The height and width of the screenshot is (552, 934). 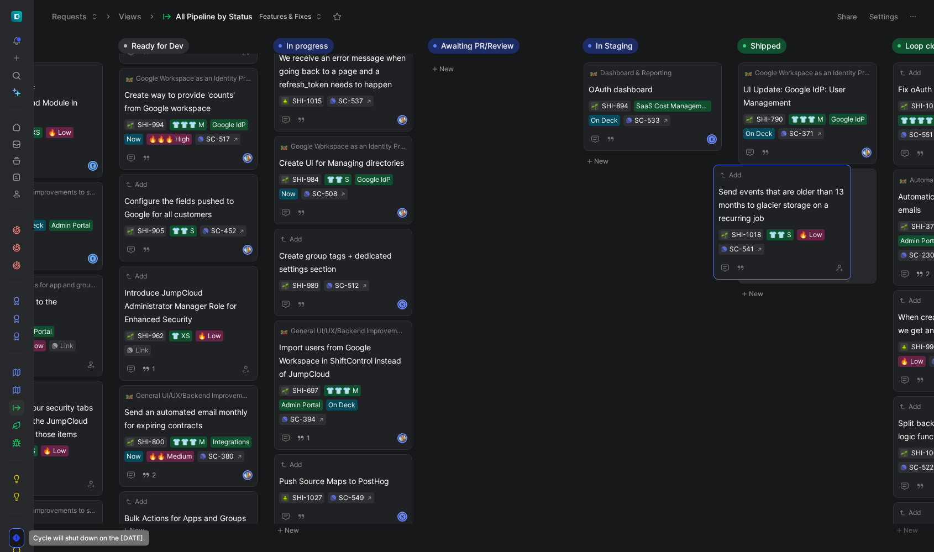 What do you see at coordinates (712, 139) in the screenshot?
I see `div: K` at bounding box center [712, 139].